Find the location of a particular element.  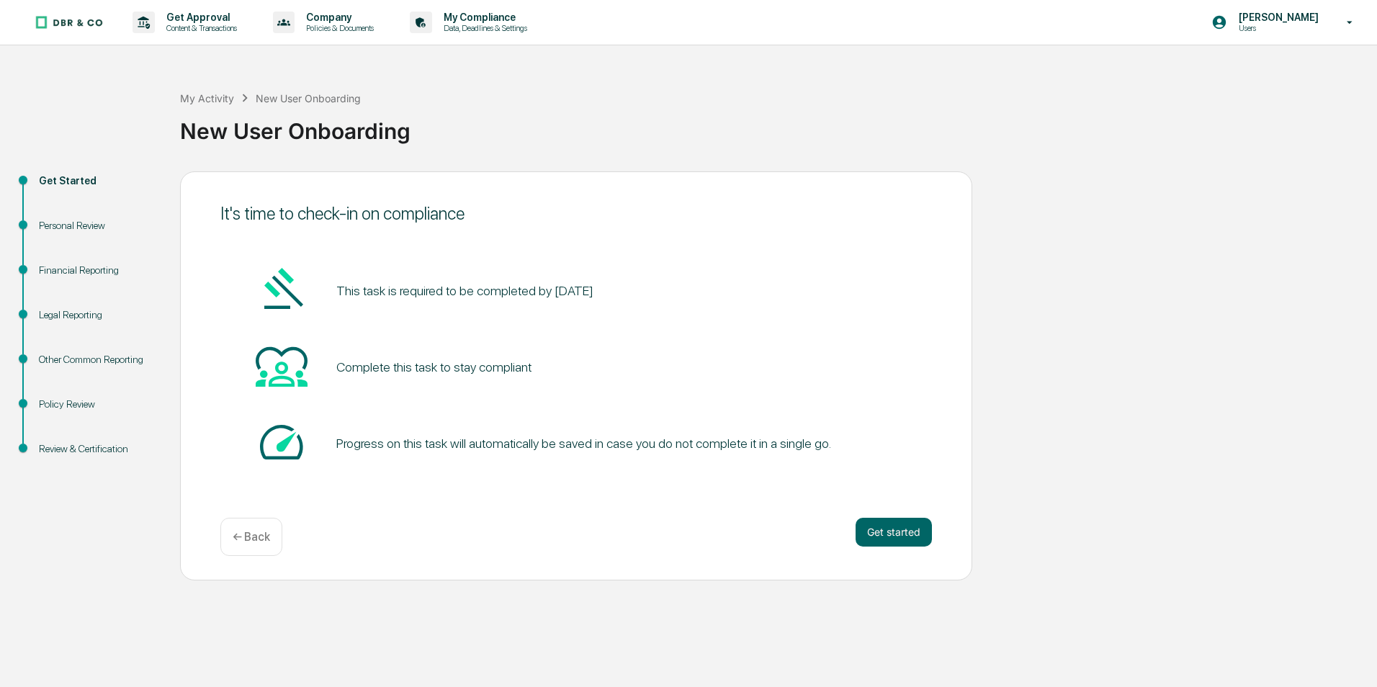

p: Policies & Documents is located at coordinates (338, 28).